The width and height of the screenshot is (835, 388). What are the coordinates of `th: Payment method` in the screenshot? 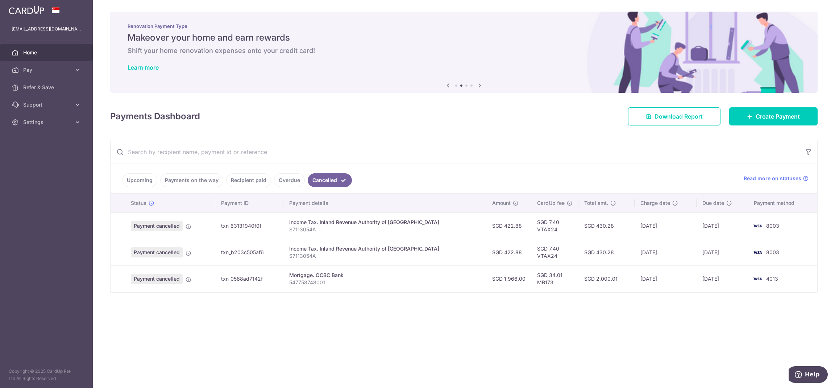 It's located at (783, 203).